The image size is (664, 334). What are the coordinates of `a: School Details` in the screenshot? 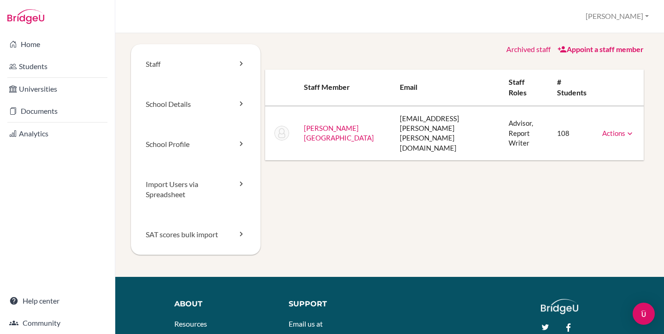 It's located at (195, 104).